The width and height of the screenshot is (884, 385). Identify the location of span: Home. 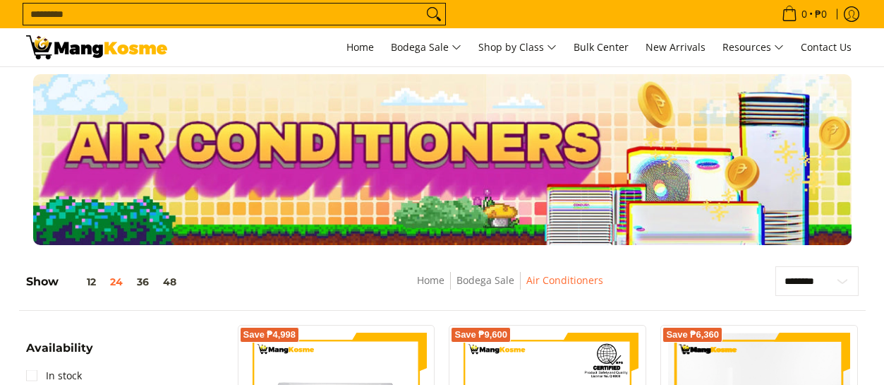
(360, 47).